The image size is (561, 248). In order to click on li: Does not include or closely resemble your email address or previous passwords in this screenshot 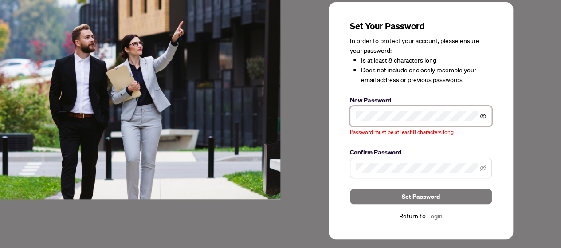, I will do `click(426, 75)`.